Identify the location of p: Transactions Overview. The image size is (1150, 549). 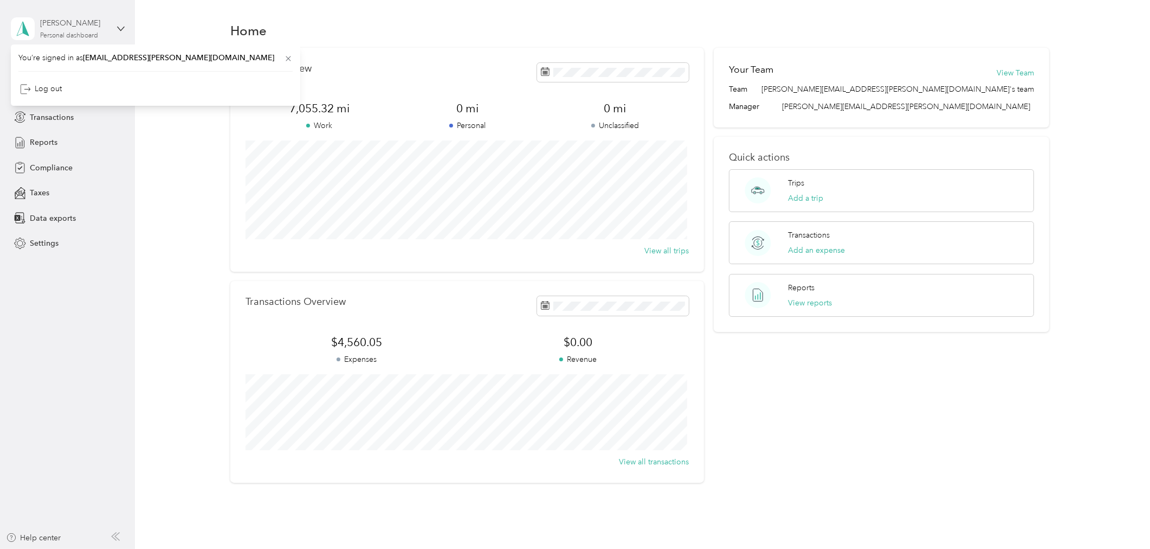
(295, 301).